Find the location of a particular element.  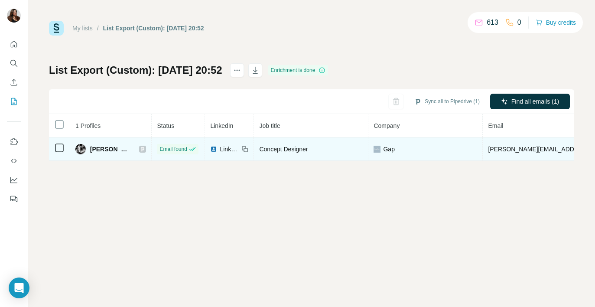

button: Search is located at coordinates (14, 63).